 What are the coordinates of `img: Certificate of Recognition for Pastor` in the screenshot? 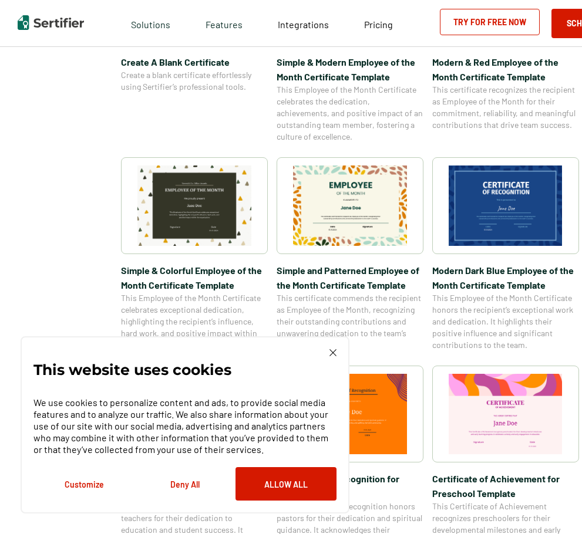 It's located at (350, 414).